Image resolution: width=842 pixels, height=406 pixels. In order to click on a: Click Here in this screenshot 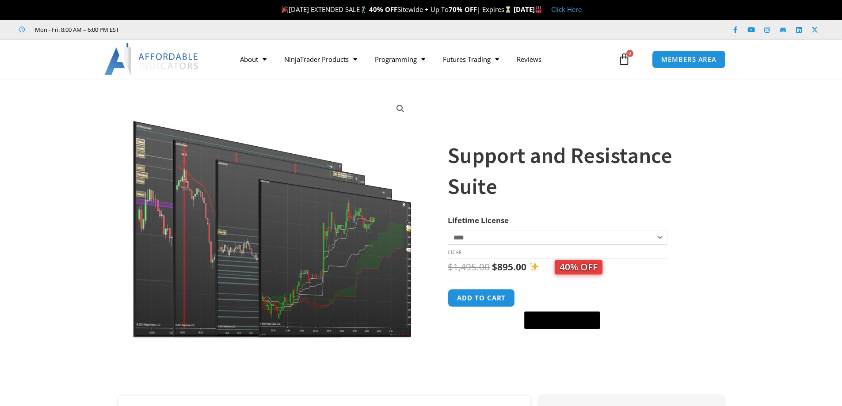, I will do `click(566, 9)`.